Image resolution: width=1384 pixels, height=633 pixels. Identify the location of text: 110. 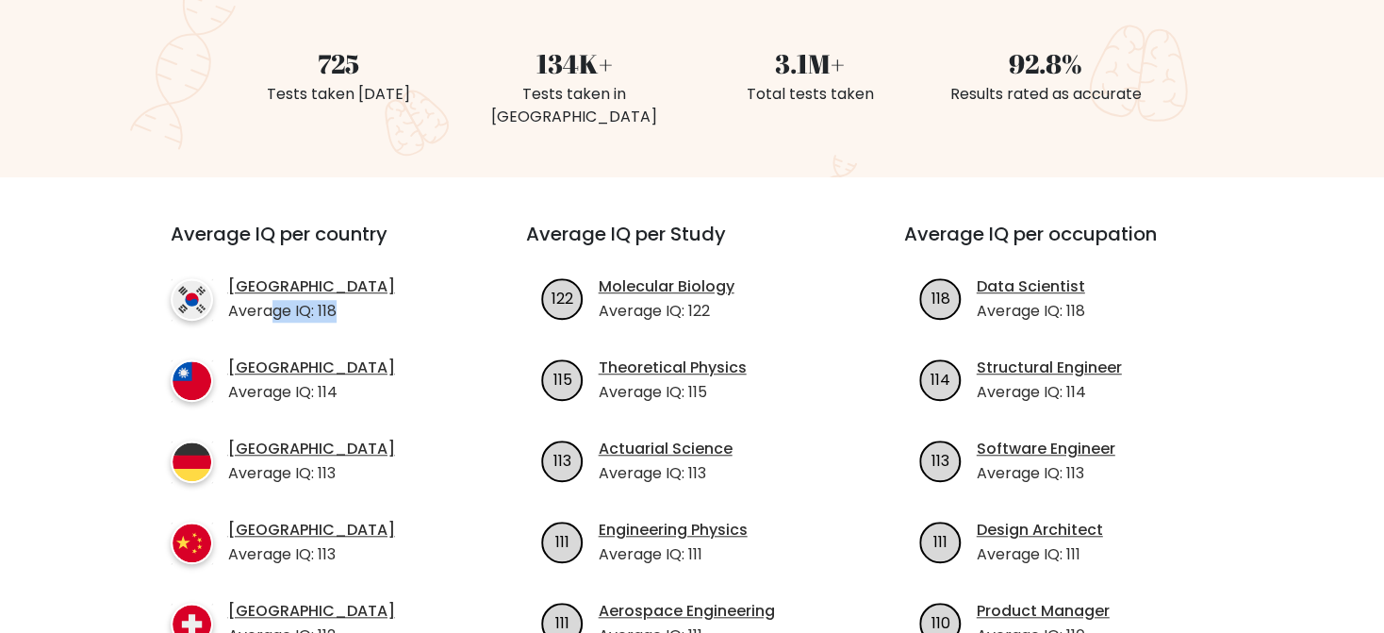
(940, 622).